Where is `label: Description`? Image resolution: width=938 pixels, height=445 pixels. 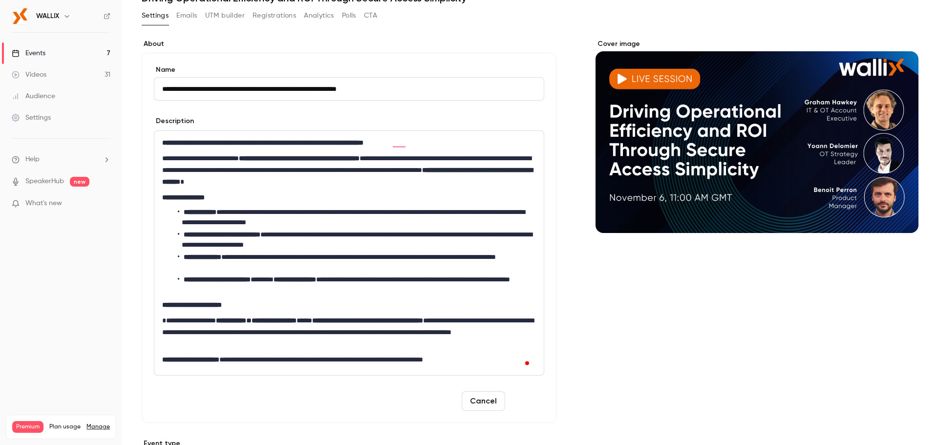
label: Description is located at coordinates (174, 121).